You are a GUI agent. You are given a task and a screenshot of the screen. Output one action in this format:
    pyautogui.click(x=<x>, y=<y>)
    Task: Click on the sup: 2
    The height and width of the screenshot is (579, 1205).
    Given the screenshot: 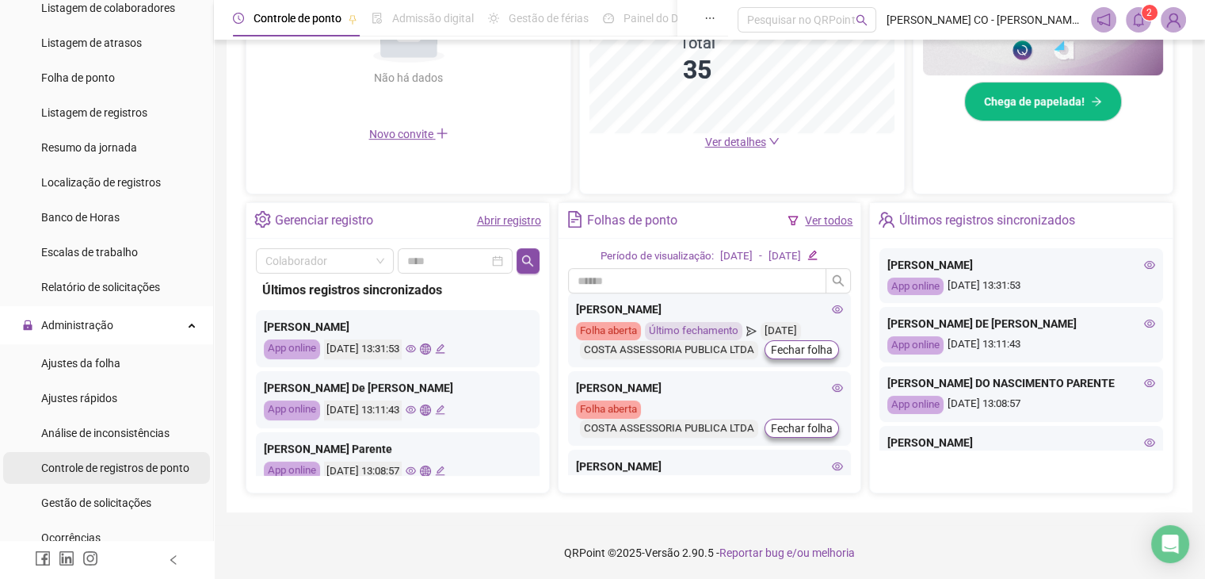 What is the action you would take?
    pyautogui.click(x=1150, y=13)
    